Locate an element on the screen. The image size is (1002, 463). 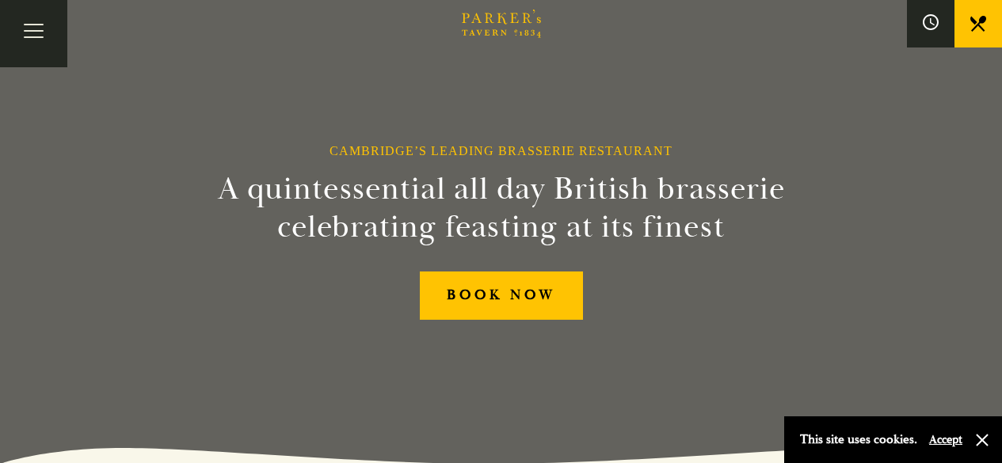
button: Accept is located at coordinates (946, 440).